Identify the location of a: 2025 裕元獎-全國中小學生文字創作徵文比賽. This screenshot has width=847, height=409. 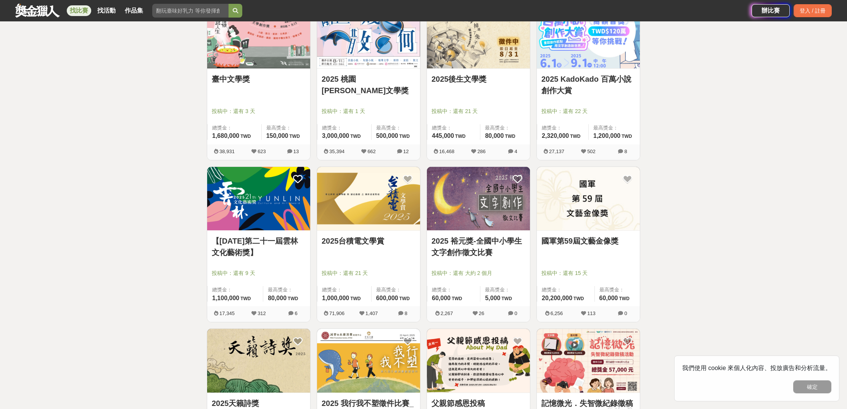
(479, 247).